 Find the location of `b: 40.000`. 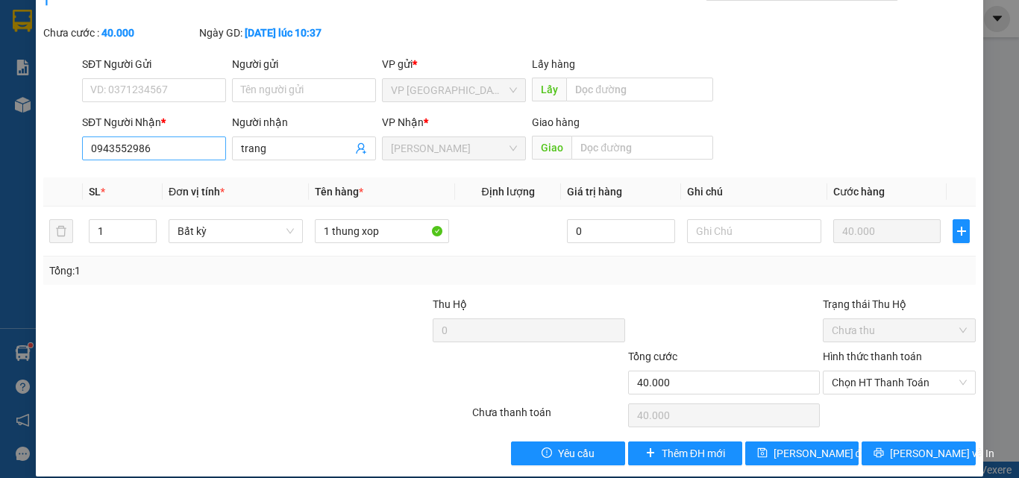

b: 40.000 is located at coordinates (118, 33).